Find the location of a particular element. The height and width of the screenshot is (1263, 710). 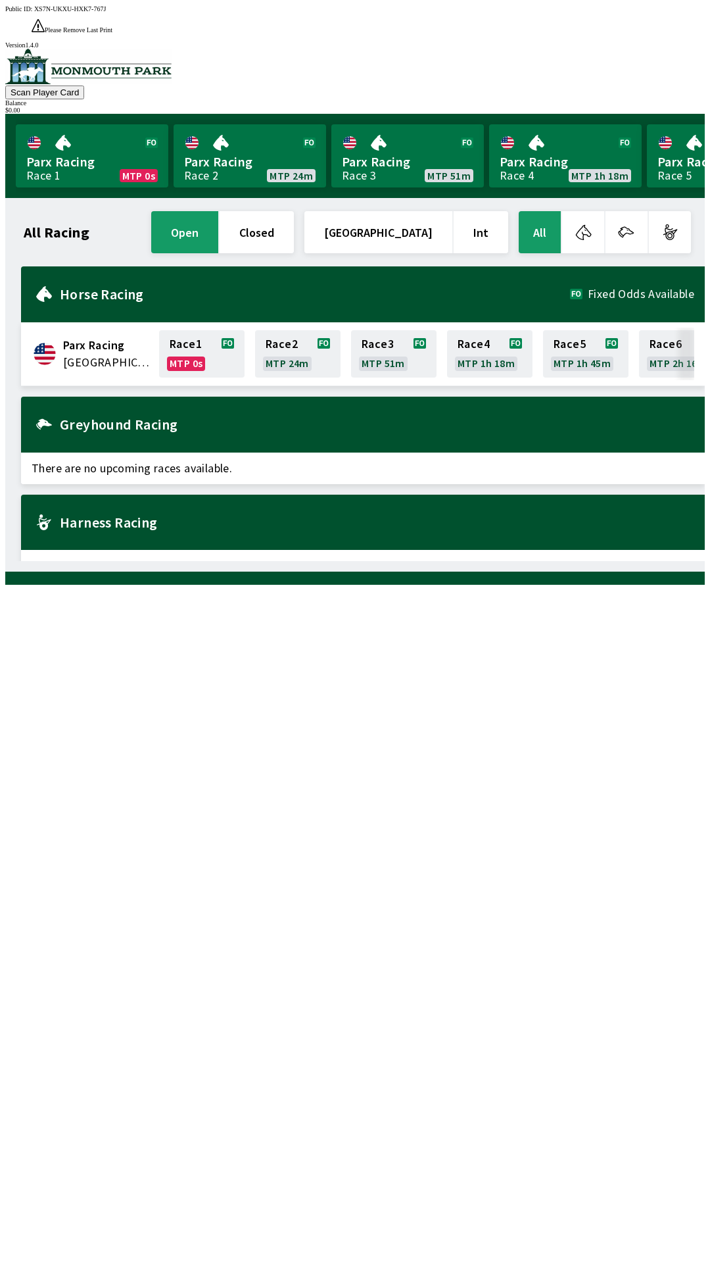

div: Public ID: is located at coordinates (355, 9).